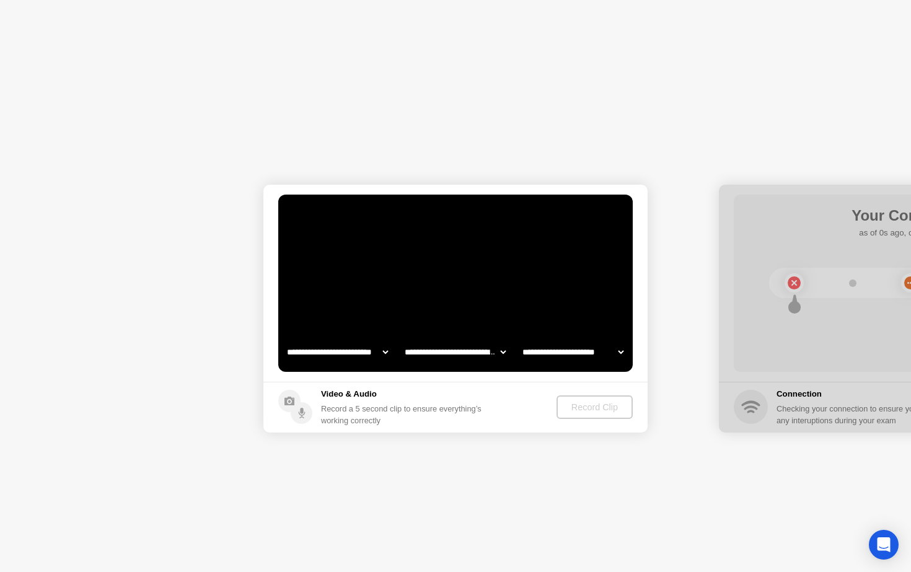 This screenshot has height=572, width=911. Describe the element at coordinates (594, 407) in the screenshot. I see `button: Record Clip` at that location.